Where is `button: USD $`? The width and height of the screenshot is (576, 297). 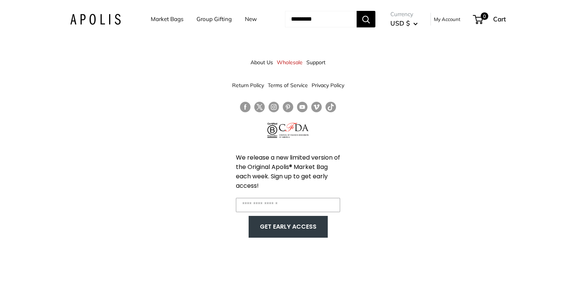 button: USD $ is located at coordinates (404, 23).